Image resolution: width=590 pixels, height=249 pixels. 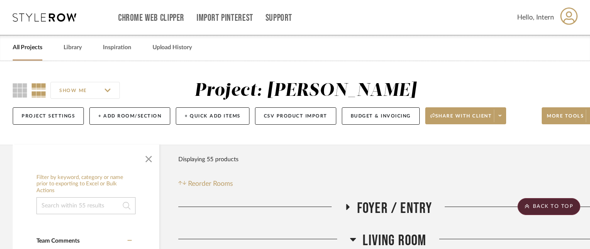 I want to click on a: Chrome Web Clipper, so click(x=151, y=18).